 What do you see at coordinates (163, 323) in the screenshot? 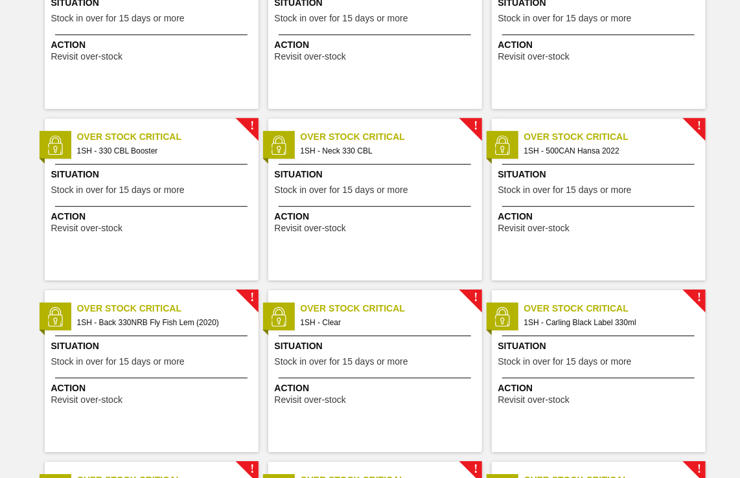
I see `span: 1SH - Back 330NRB Fly Fish Lem (2020)` at bounding box center [163, 323].